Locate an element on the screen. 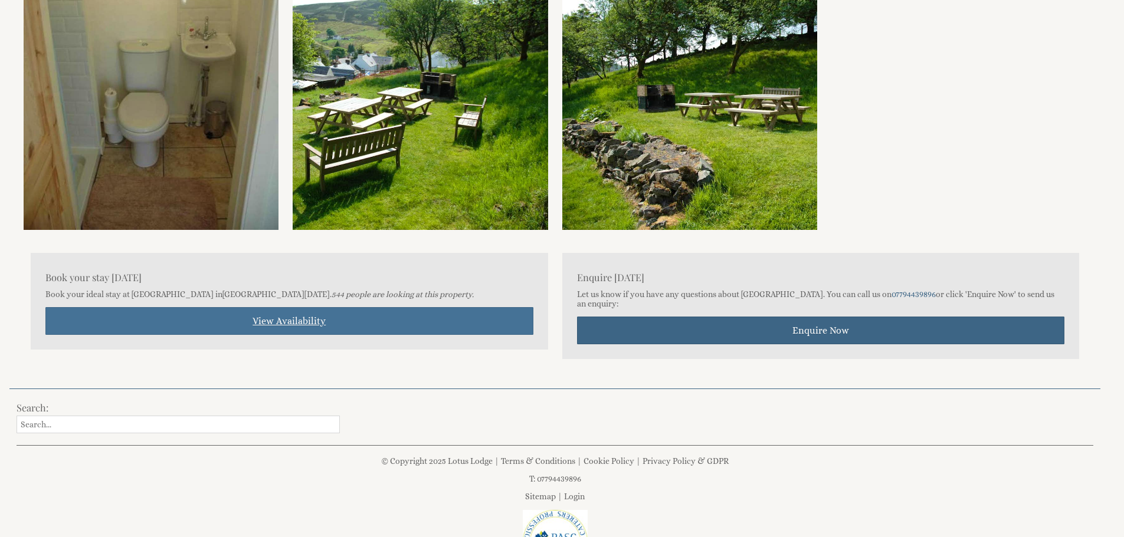  a: Terms & Conditions is located at coordinates (538, 461).